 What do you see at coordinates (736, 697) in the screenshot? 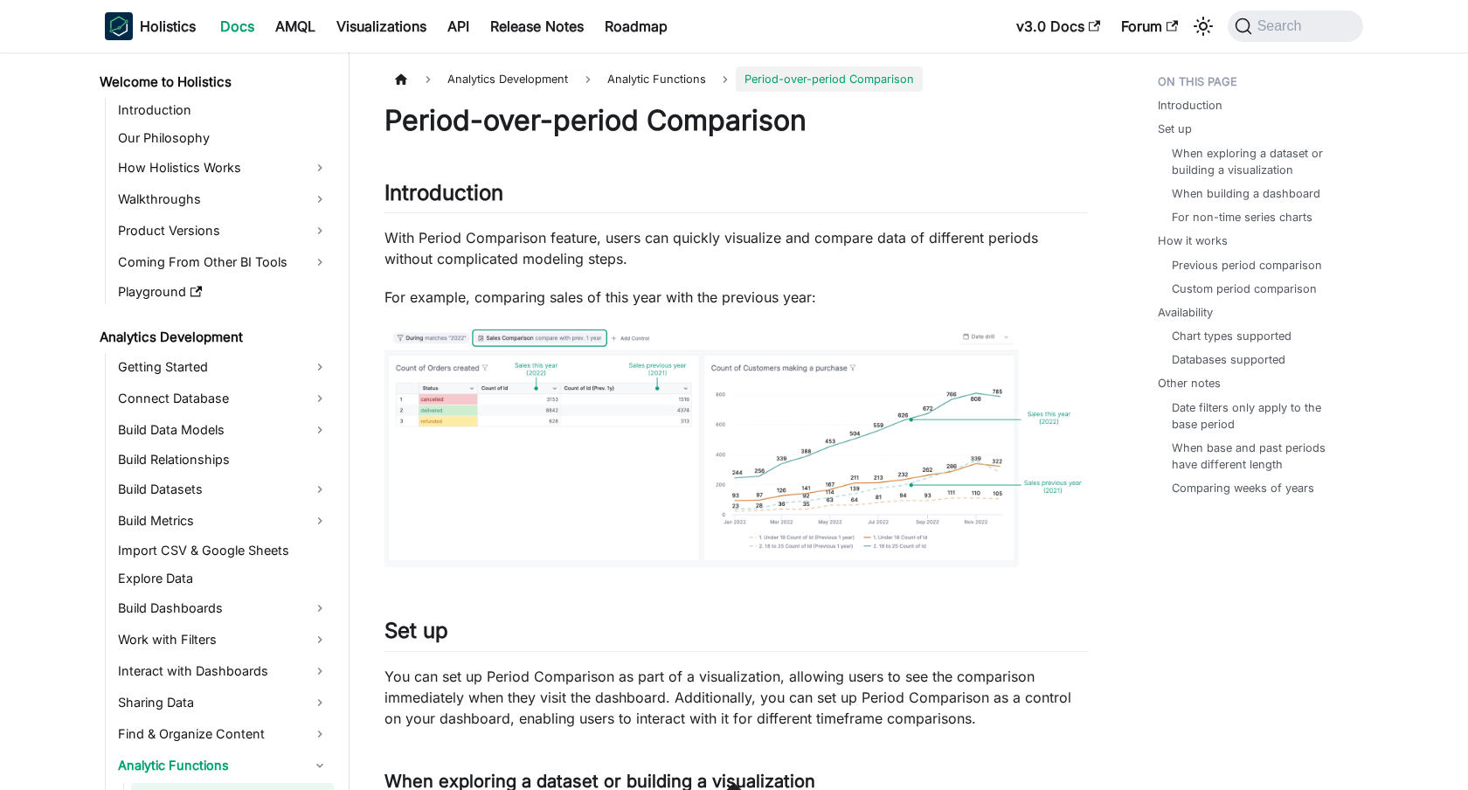
I see `p: You can set up Period Comparison as part of a visualization, allowing users to see the comparison...` at bounding box center [736, 697].